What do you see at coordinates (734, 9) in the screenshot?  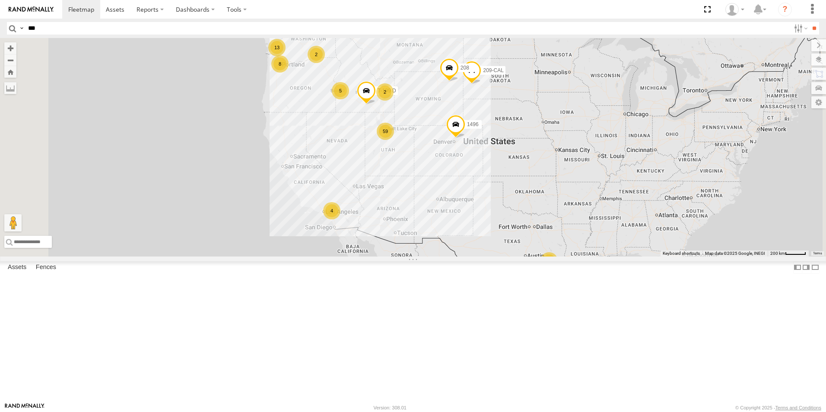 I see `div: Keith Washburn` at bounding box center [734, 9].